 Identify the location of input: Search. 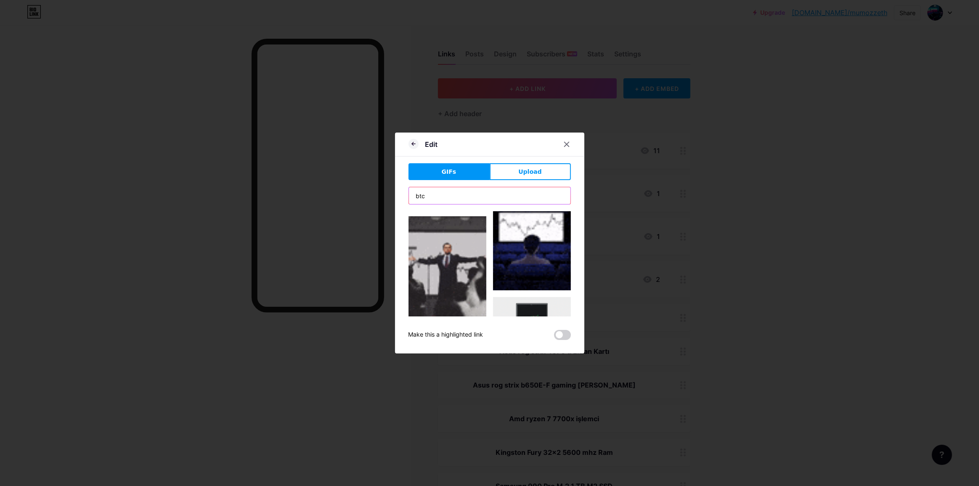
(490, 196).